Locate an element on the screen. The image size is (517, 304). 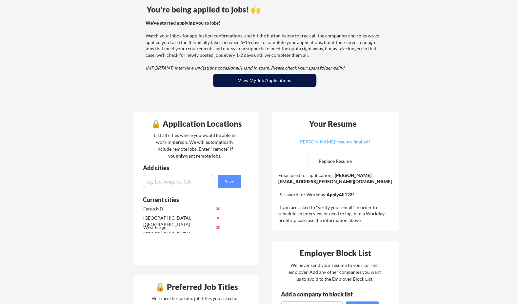
div: We never send your resume to your current employer. Add any other companies you want us to avoid ... is located at coordinates (335, 272).